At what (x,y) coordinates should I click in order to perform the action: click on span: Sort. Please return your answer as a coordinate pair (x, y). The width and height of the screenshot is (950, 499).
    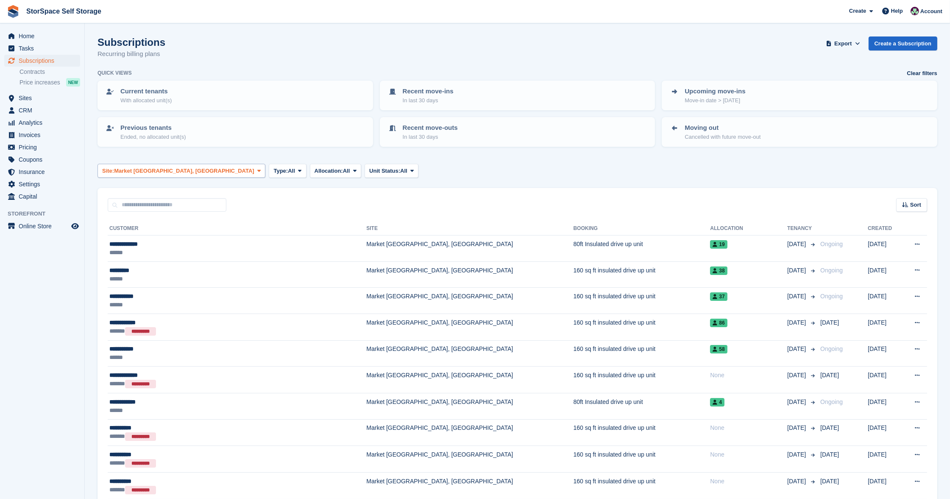
    Looking at the image, I should click on (916, 205).